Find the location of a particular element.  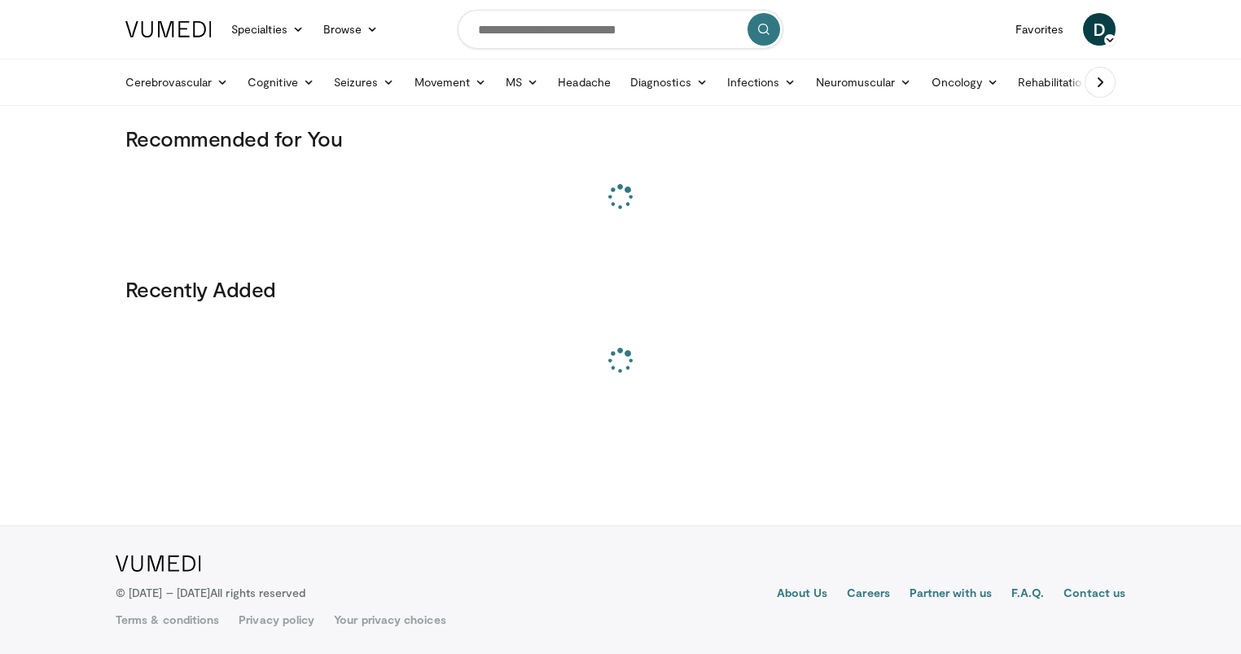

a: Browse is located at coordinates (351, 29).